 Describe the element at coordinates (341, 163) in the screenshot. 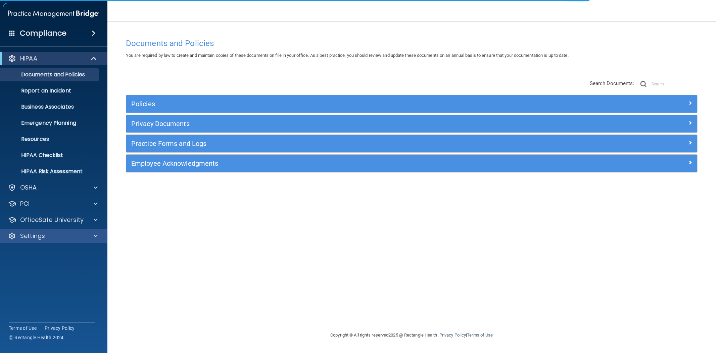

I see `h5: Employee Acknowledgments` at that location.